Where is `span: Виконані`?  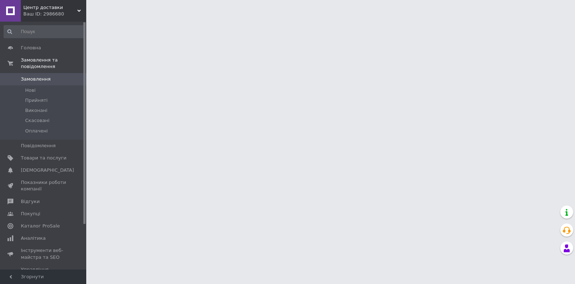 span: Виконані is located at coordinates (36, 110).